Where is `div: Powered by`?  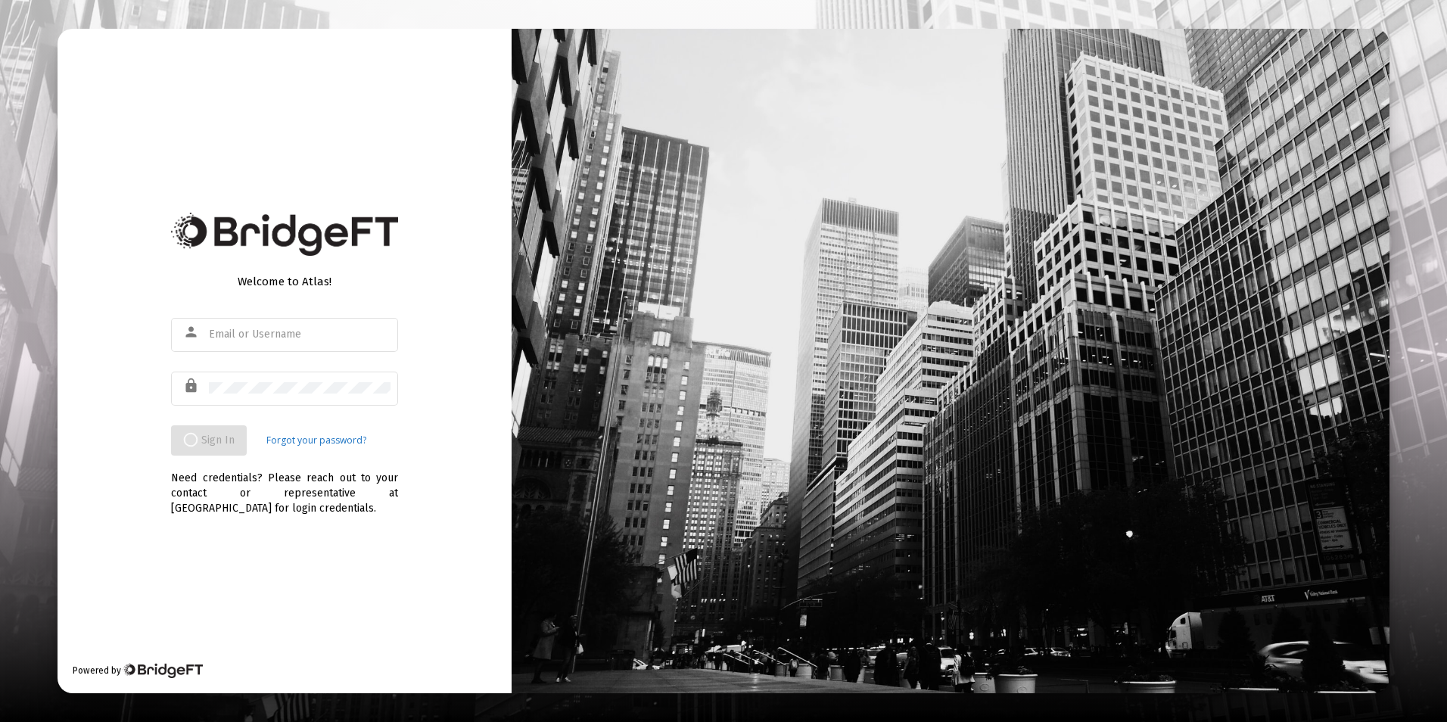
div: Powered by is located at coordinates (137, 670).